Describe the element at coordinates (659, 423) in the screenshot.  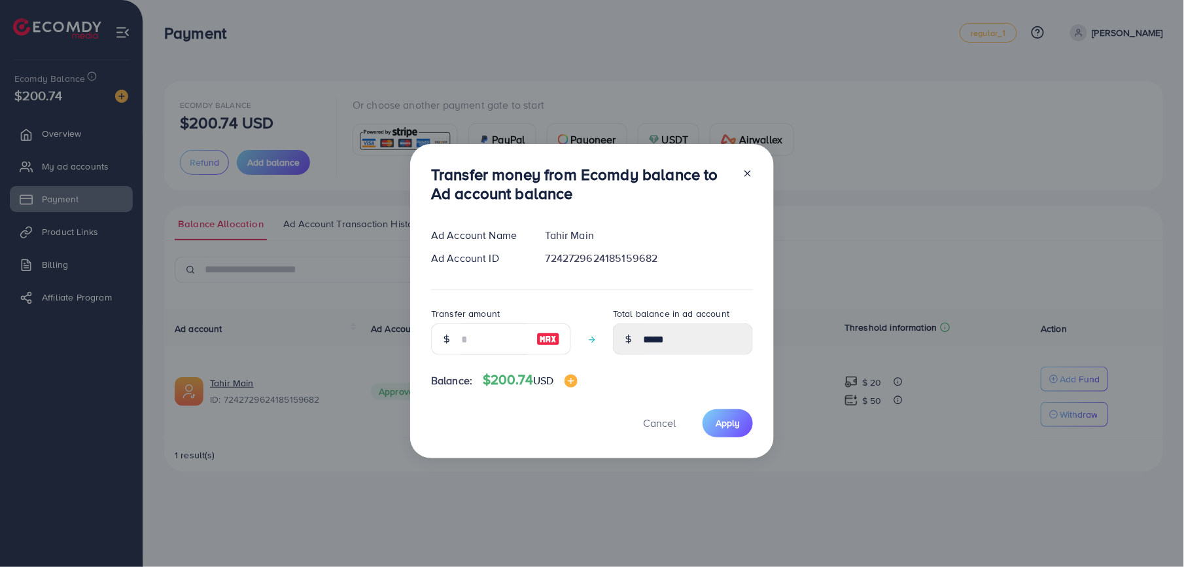
I see `span: Cancel` at that location.